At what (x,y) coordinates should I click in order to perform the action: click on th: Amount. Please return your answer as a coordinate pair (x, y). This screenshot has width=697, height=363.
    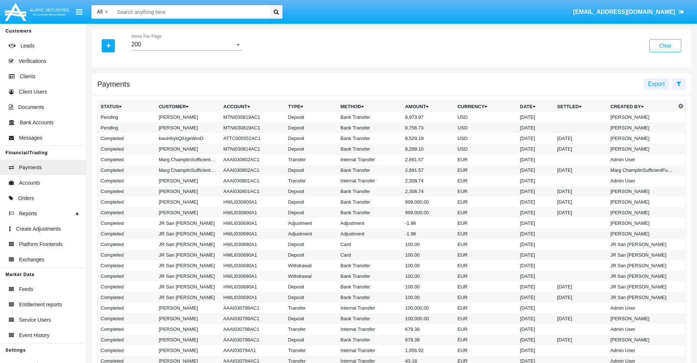
    Looking at the image, I should click on (428, 107).